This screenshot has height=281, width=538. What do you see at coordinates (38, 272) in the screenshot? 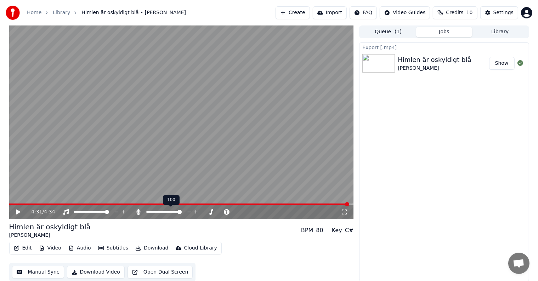
I see `button: Manual Sync` at bounding box center [38, 272].